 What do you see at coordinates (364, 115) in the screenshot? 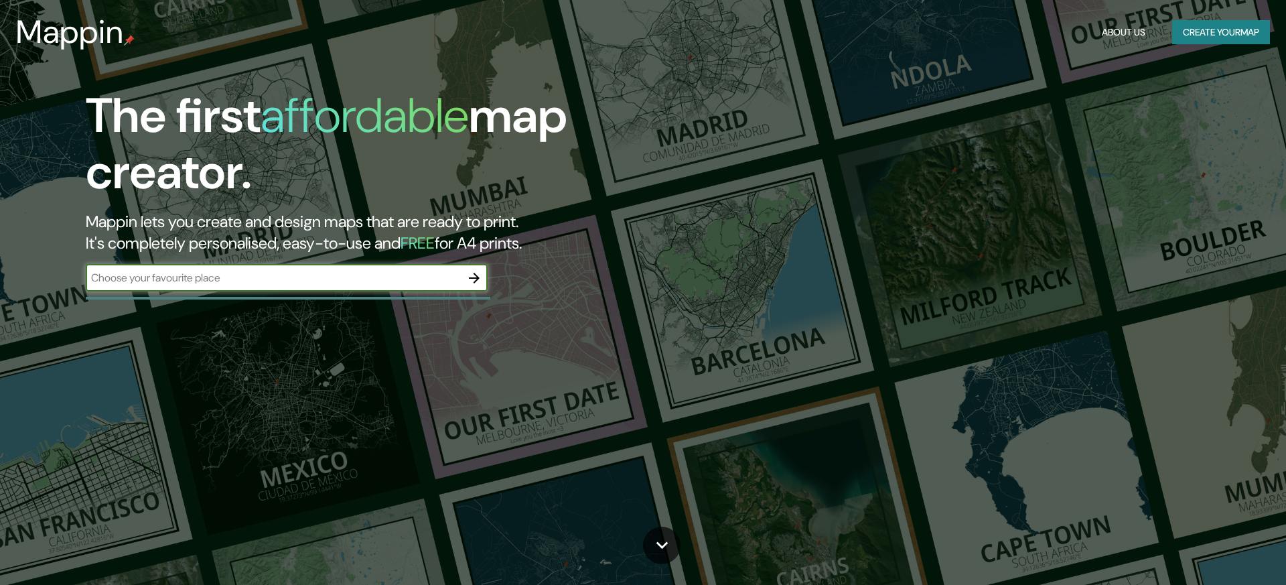
I see `h1: affordable` at bounding box center [364, 115].